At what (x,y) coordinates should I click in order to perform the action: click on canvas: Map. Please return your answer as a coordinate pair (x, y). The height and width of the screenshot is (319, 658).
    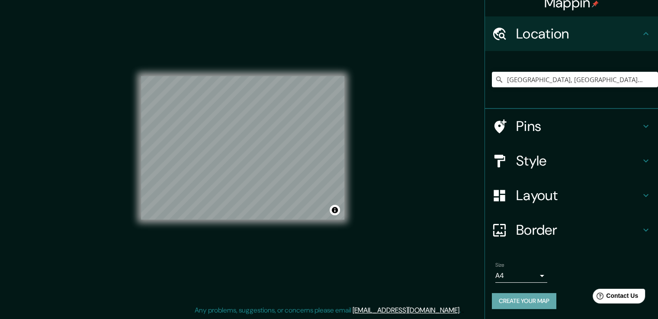
    Looking at the image, I should click on (243, 148).